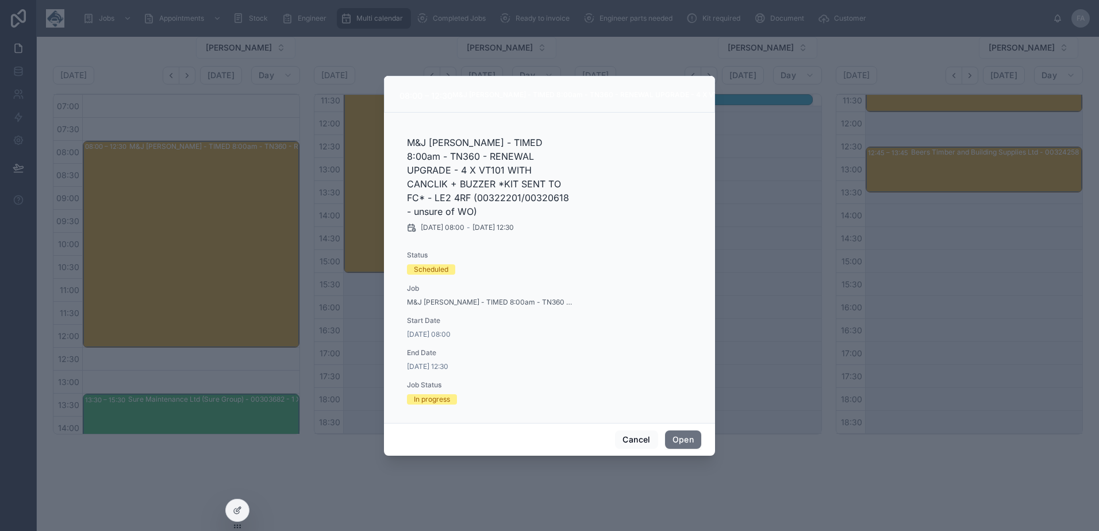 The width and height of the screenshot is (1099, 531). Describe the element at coordinates (490, 321) in the screenshot. I see `span: Start Date` at that location.